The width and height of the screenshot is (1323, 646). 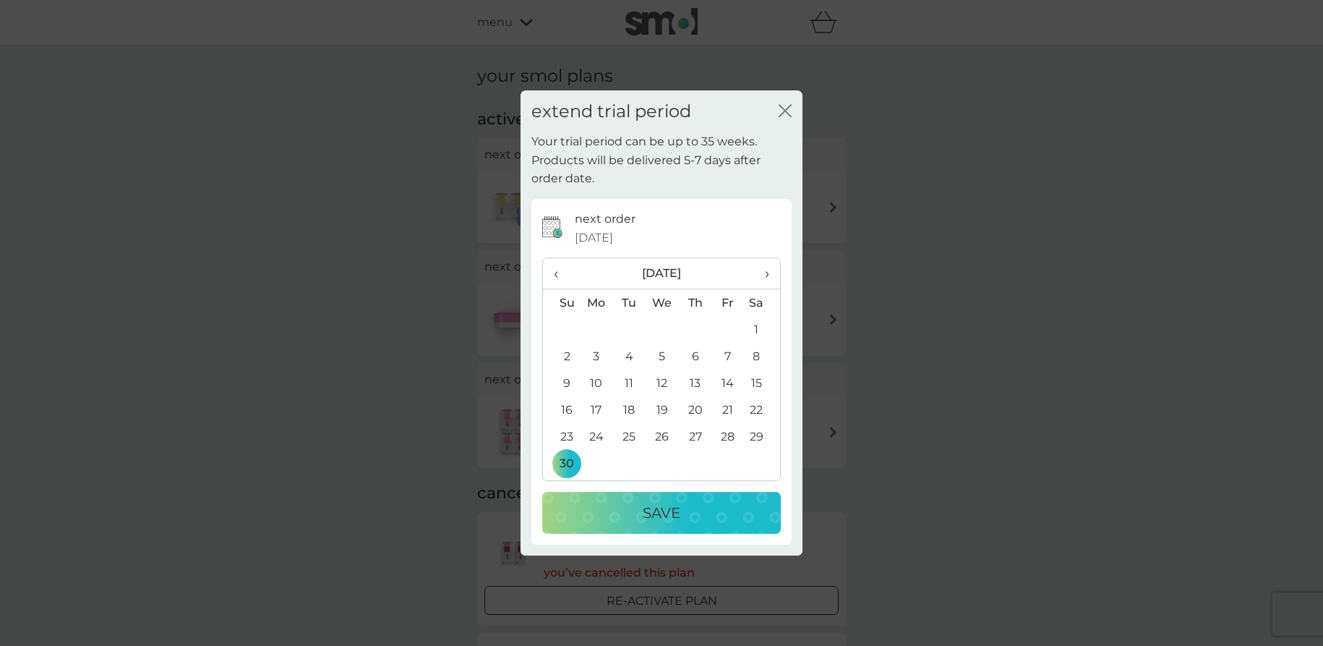 What do you see at coordinates (629, 436) in the screenshot?
I see `td: 25` at bounding box center [629, 436].